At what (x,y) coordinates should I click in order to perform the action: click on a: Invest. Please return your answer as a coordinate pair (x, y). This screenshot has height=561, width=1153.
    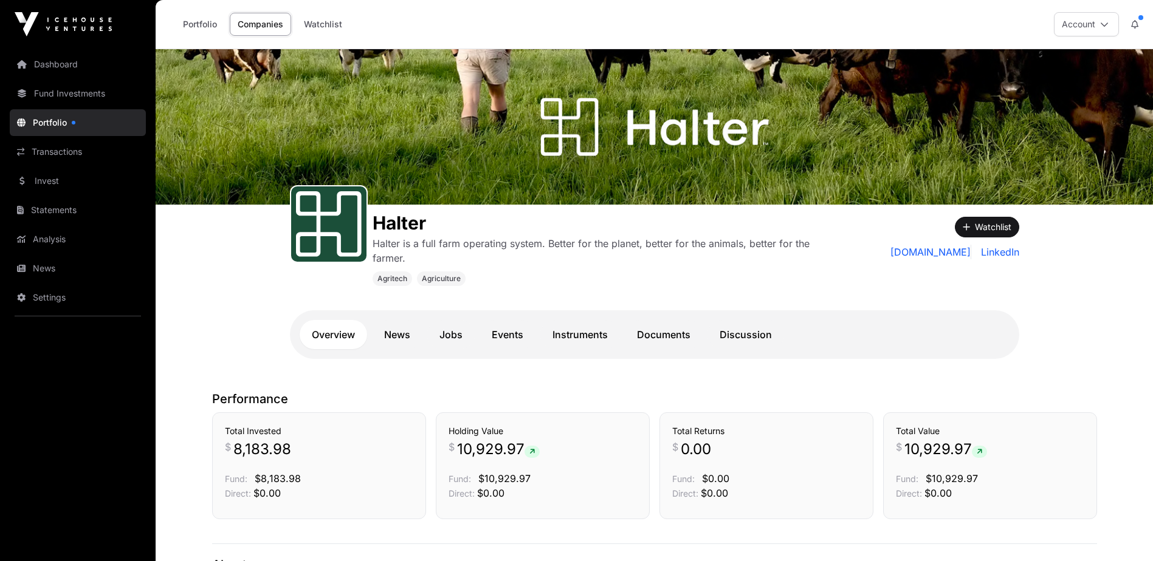
    Looking at the image, I should click on (78, 181).